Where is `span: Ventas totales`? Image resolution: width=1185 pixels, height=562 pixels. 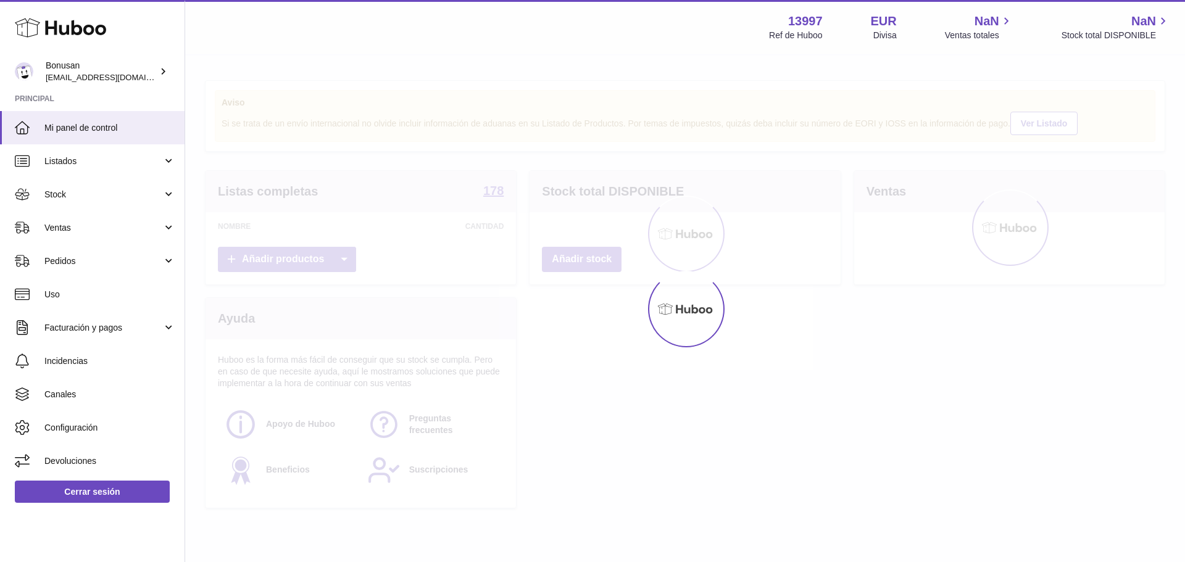 span: Ventas totales is located at coordinates (979, 35).